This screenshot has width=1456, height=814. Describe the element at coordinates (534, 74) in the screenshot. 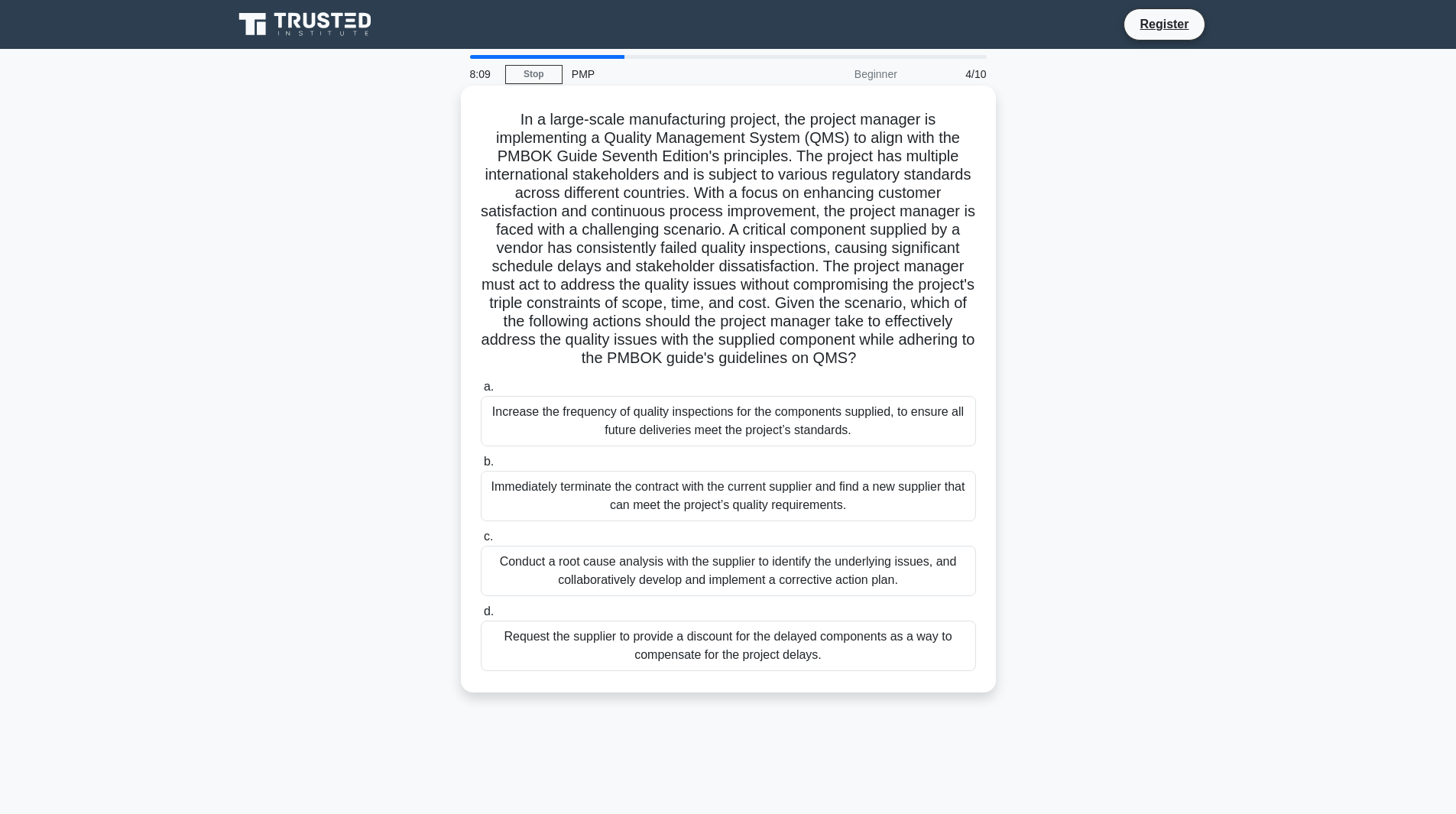

I see `a: Stop` at that location.